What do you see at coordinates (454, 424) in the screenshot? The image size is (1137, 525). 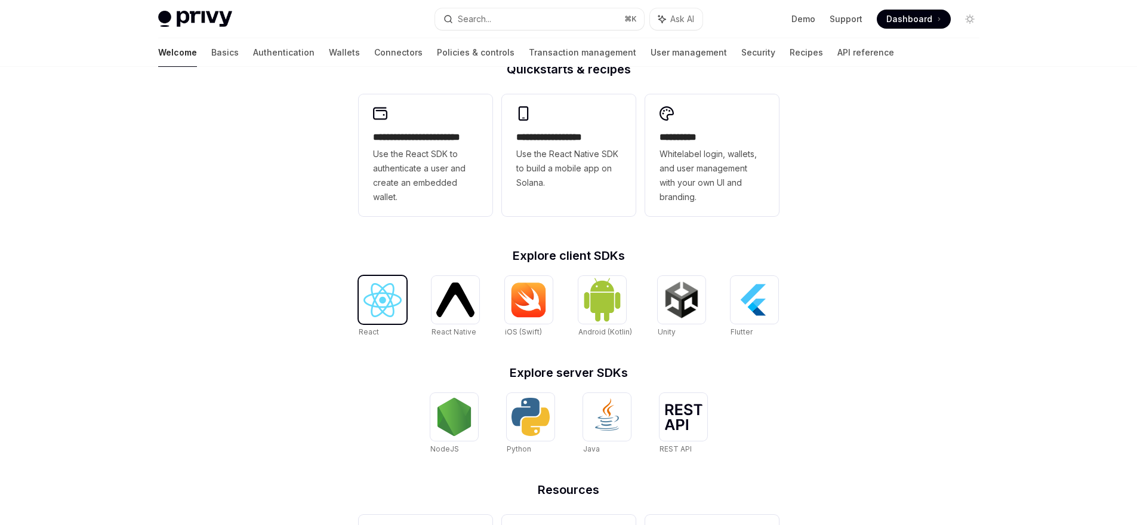 I see `a: NodeJSNodeJS` at bounding box center [454, 424].